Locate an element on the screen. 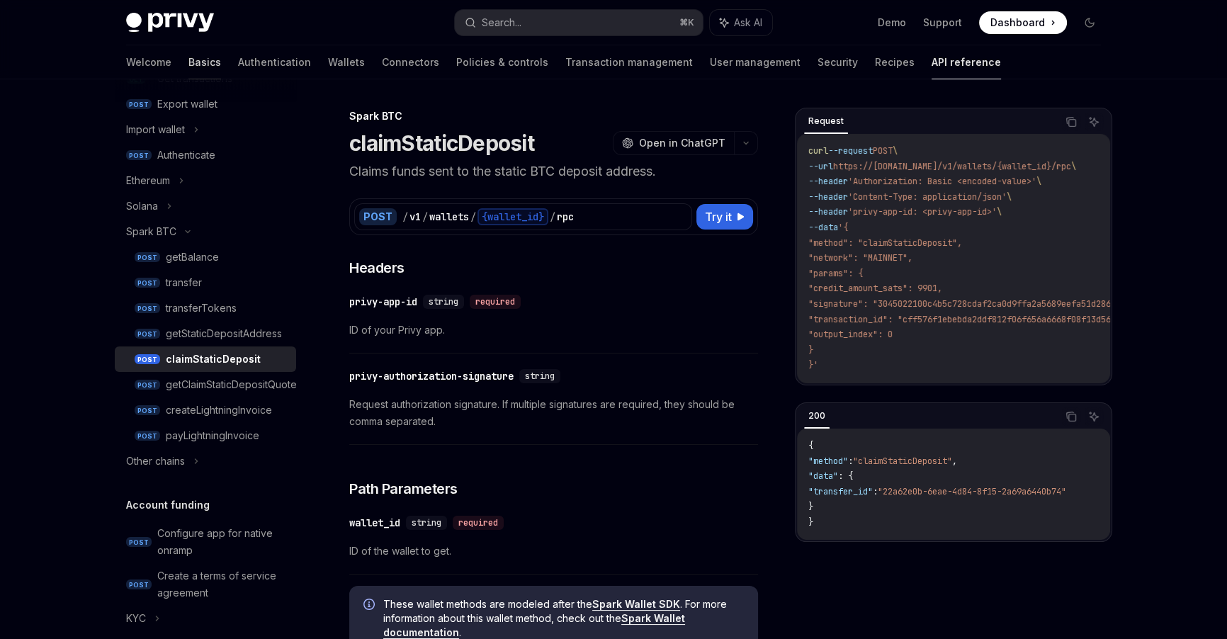 The width and height of the screenshot is (1227, 639). a: Dashboard is located at coordinates (1023, 23).